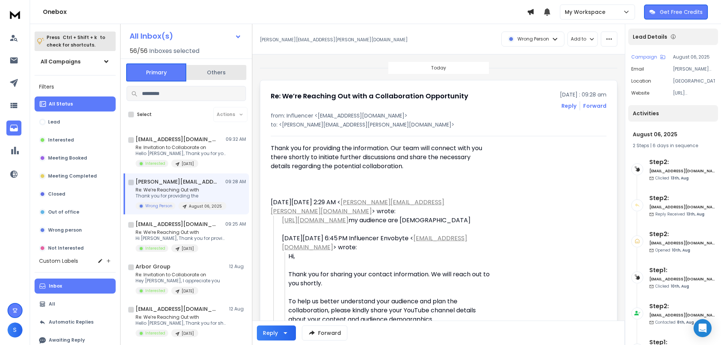  Describe the element at coordinates (66, 248) in the screenshot. I see `p: Not Interested` at that location.